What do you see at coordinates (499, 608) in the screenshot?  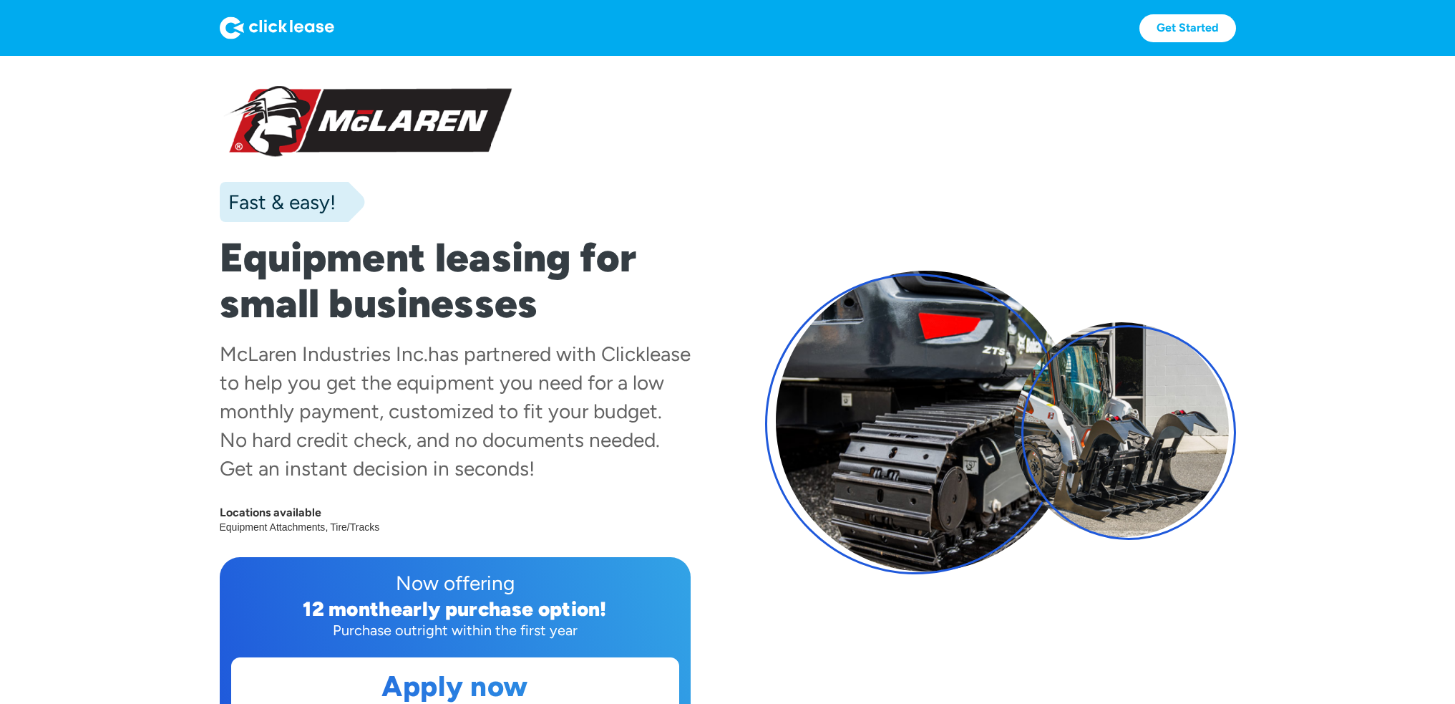 I see `div: early purchase option!` at bounding box center [499, 608].